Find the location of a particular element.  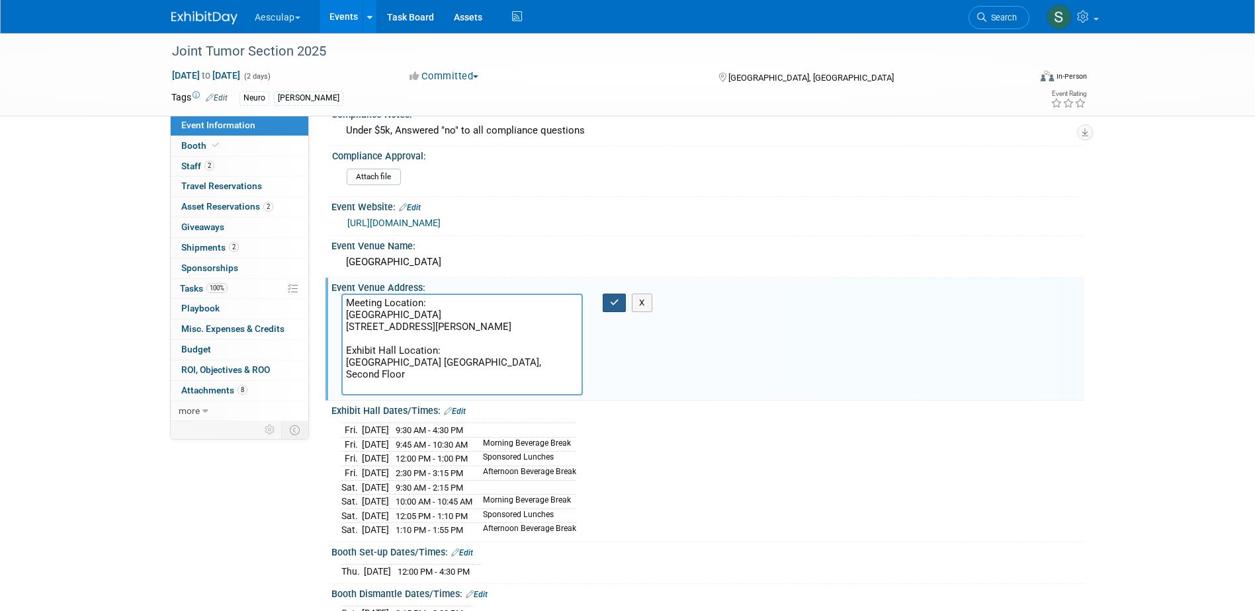

a: Shipments2 is located at coordinates (240, 248).